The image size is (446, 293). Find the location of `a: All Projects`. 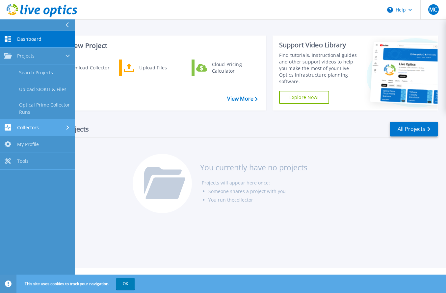

a: All Projects is located at coordinates (413, 129).